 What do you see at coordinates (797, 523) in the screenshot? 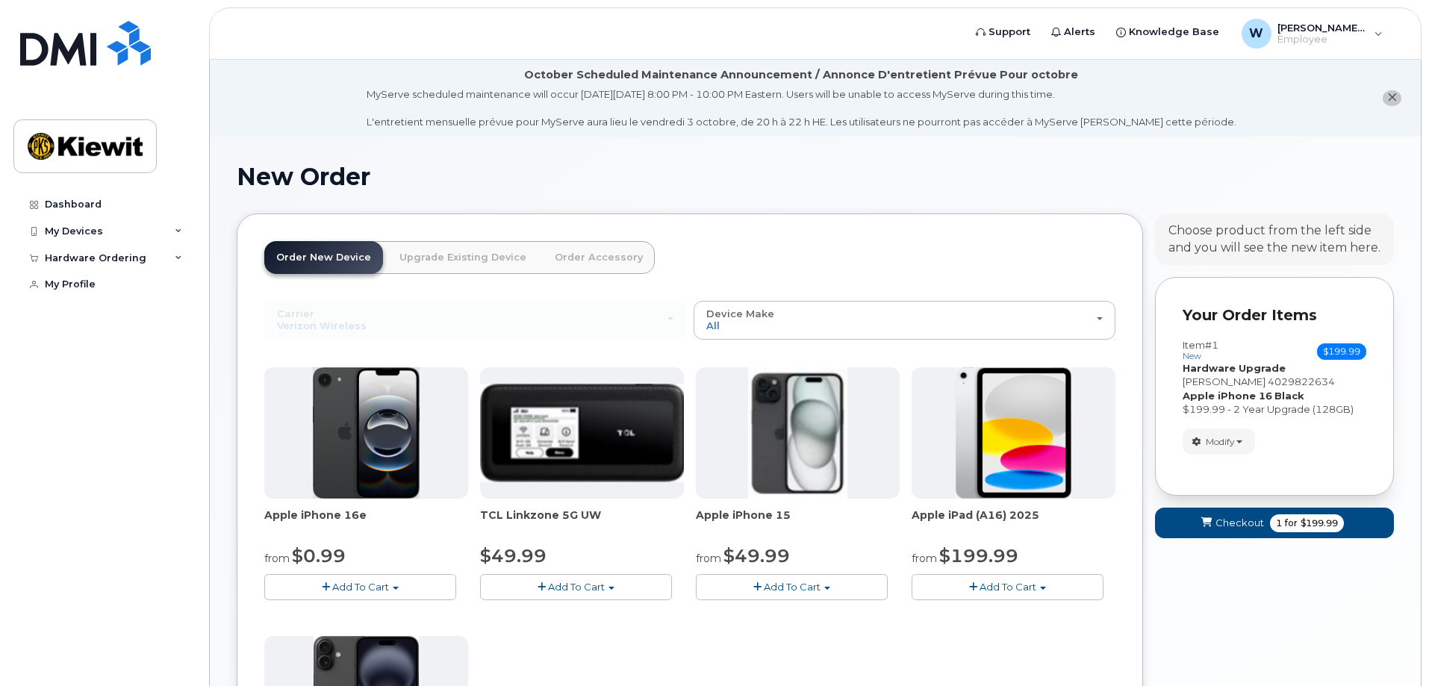
I see `div: Apple iPhone 15` at bounding box center [797, 523].